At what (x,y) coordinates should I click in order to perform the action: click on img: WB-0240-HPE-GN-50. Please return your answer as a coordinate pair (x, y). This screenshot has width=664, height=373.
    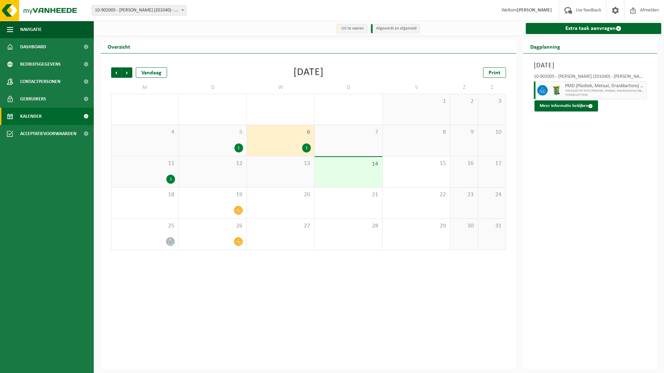
    Looking at the image, I should click on (556, 90).